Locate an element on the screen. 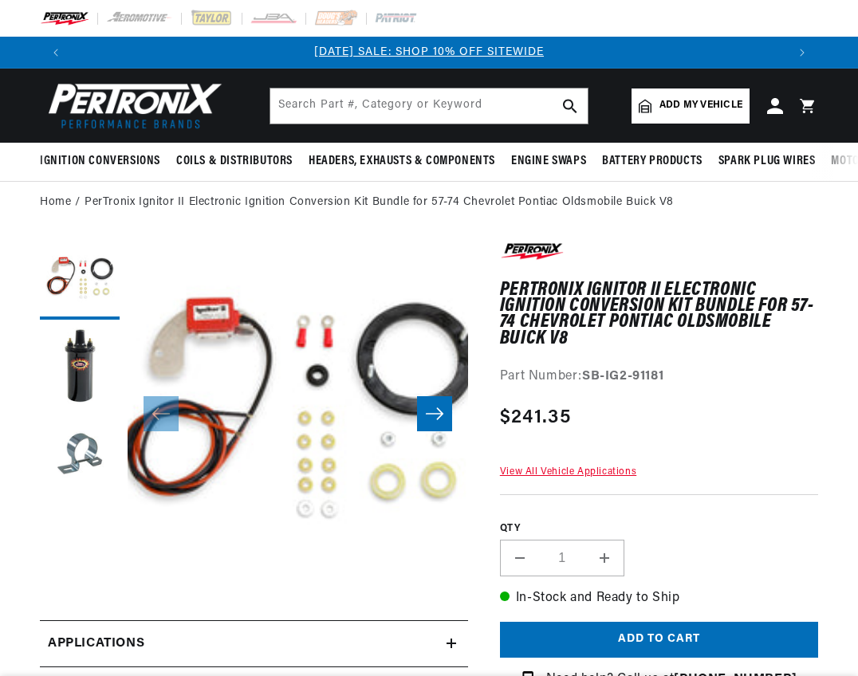 This screenshot has height=676, width=858. span: Engine Swaps is located at coordinates (549, 161).